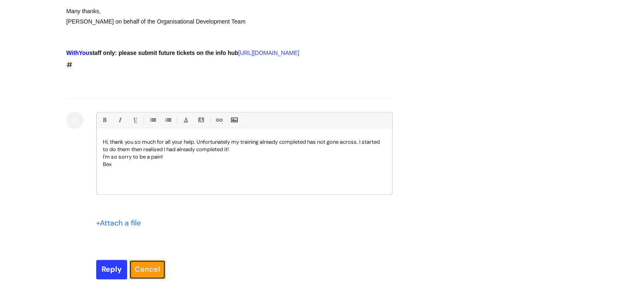 Image resolution: width=628 pixels, height=287 pixels. I want to click on div: B, so click(75, 120).